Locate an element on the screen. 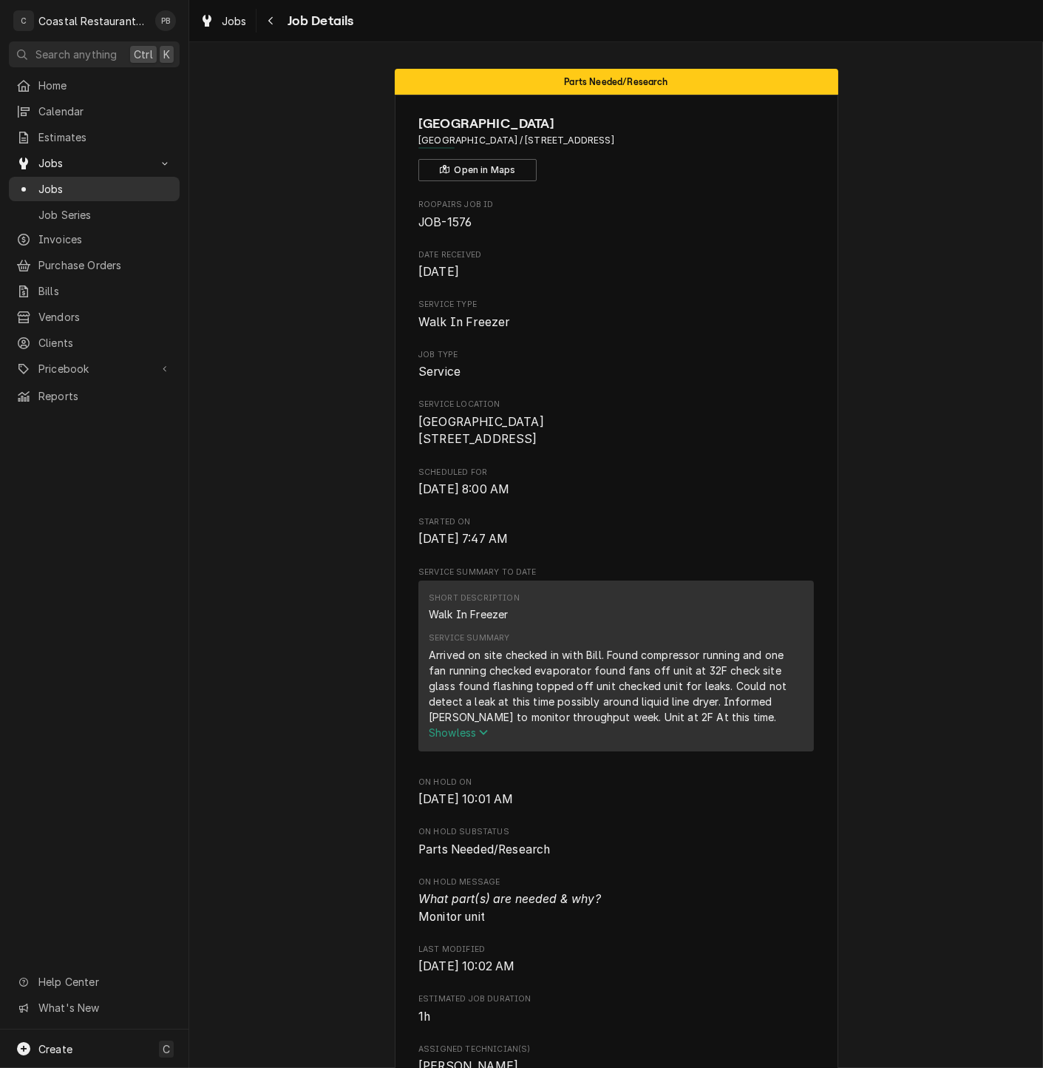 The width and height of the screenshot is (1043, 1068). a: Calendar is located at coordinates (94, 111).